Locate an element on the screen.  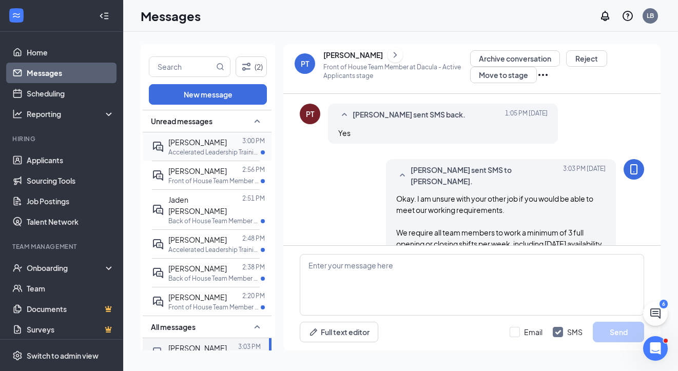
button: Archive conversation is located at coordinates (515, 59).